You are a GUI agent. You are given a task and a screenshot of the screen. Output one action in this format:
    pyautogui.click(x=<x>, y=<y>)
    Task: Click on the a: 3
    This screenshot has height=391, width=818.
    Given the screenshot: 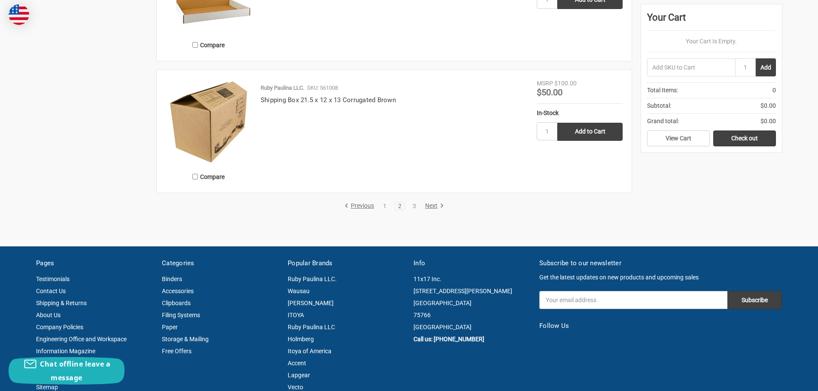 What is the action you would take?
    pyautogui.click(x=414, y=206)
    